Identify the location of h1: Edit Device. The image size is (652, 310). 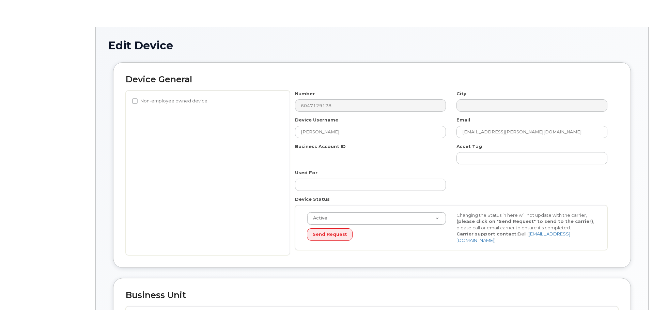
(372, 45).